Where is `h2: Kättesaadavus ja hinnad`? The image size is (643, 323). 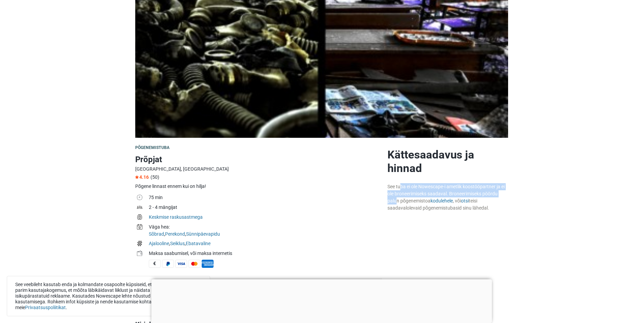 h2: Kättesaadavus ja hinnad is located at coordinates (448, 162).